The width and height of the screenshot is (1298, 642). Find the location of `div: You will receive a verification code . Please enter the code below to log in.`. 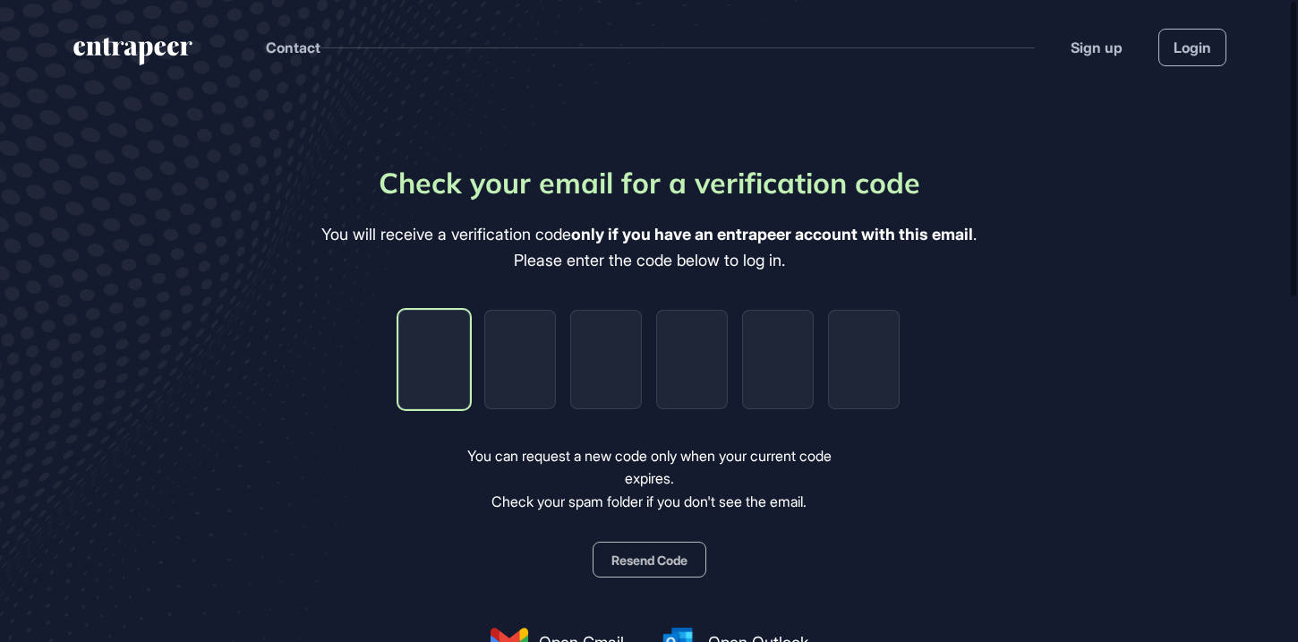

div: You will receive a verification code . Please enter the code below to log in. is located at coordinates (649, 248).